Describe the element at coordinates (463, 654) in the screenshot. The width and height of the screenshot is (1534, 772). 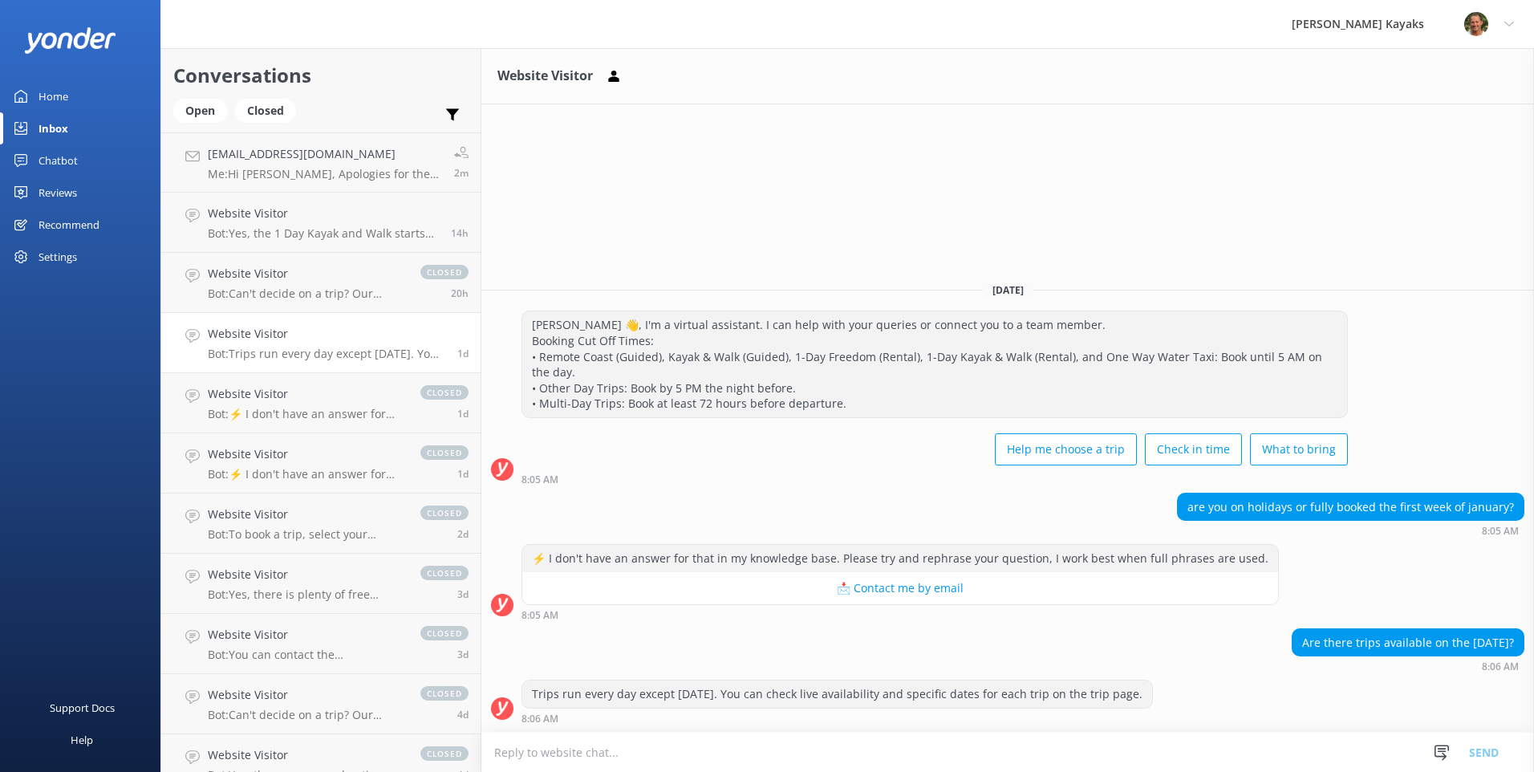
I see `span: Sep 29 2025 02:13pm (UTC +13:00) Pacific/Auckland` at that location.